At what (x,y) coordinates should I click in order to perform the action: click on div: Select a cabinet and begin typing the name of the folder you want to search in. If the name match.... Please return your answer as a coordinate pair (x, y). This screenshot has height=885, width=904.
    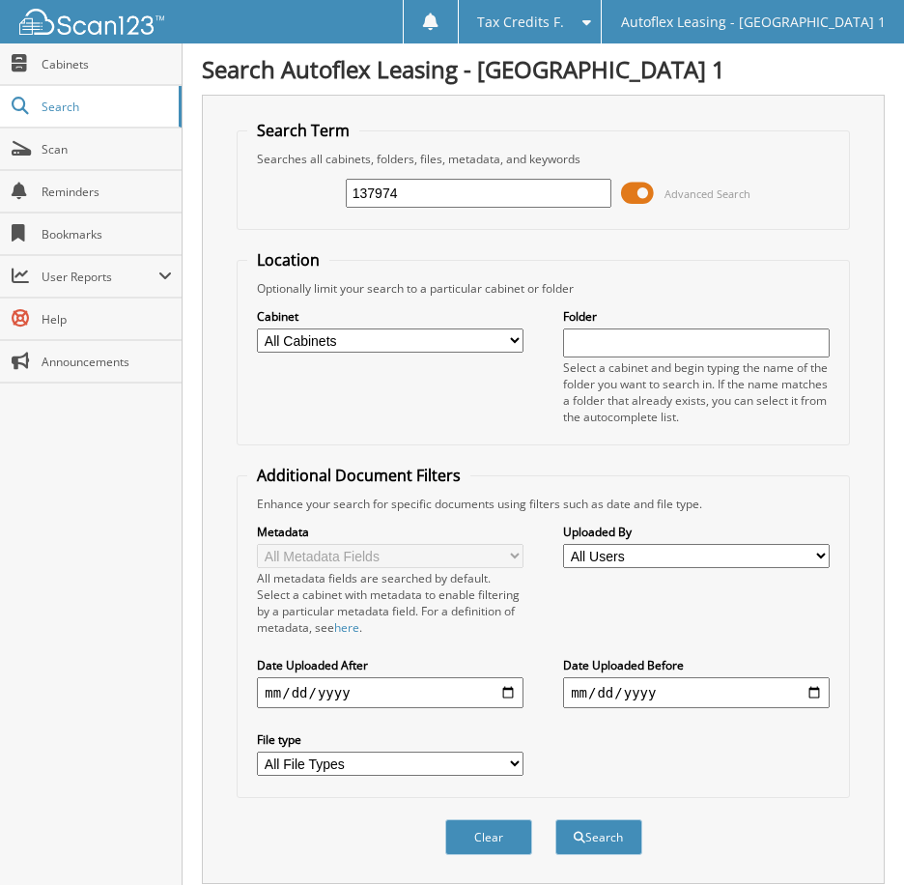
    Looking at the image, I should click on (697, 392).